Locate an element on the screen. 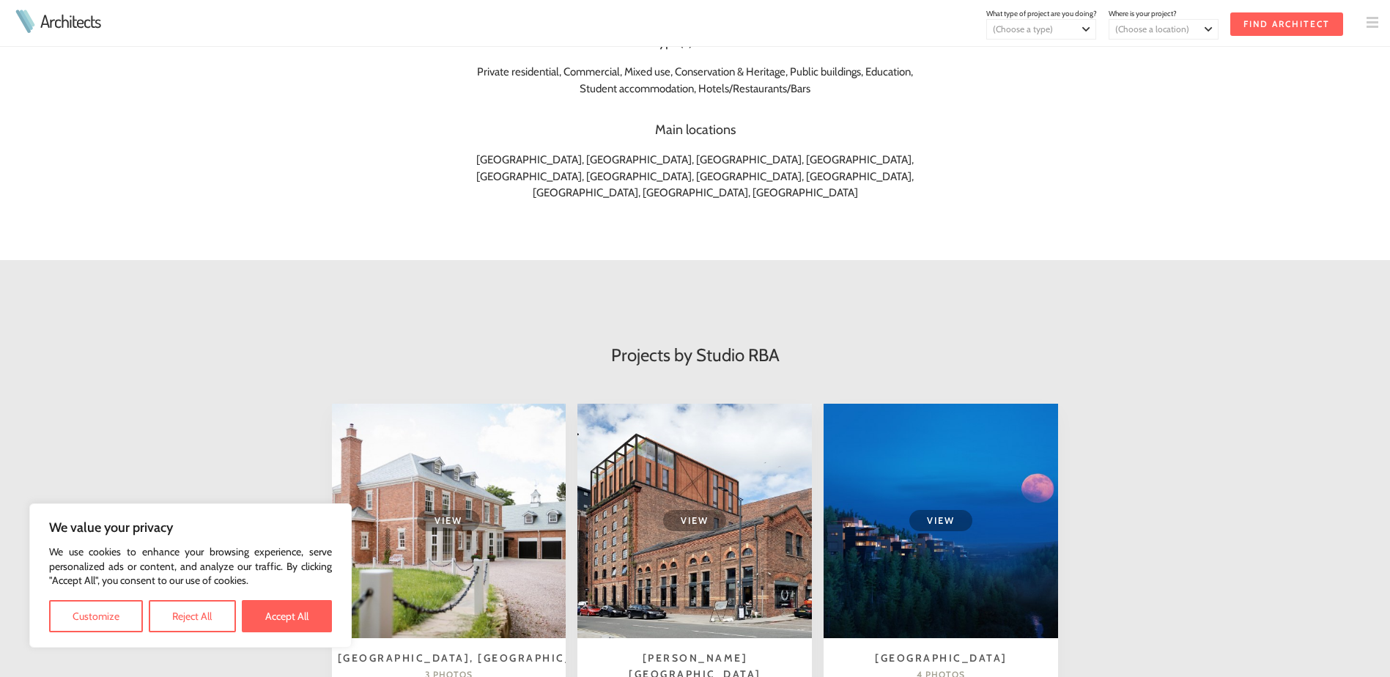 The width and height of the screenshot is (1390, 677). p: We value your privacy is located at coordinates (191, 528).